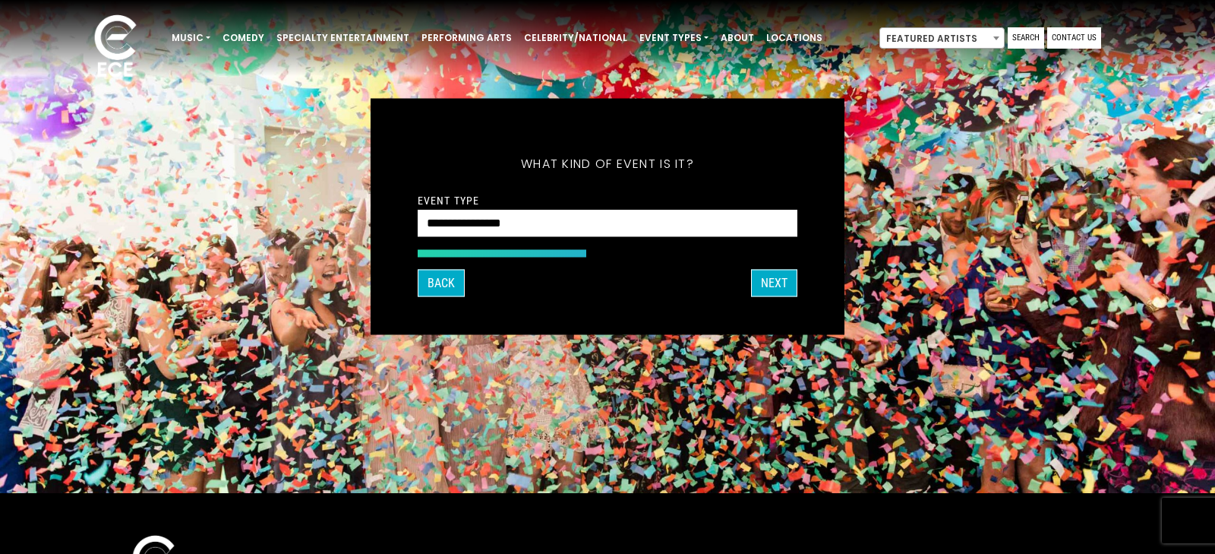  What do you see at coordinates (115, 47) in the screenshot?
I see `img: ece_new_logo_whitev2-1.png` at bounding box center [115, 47].